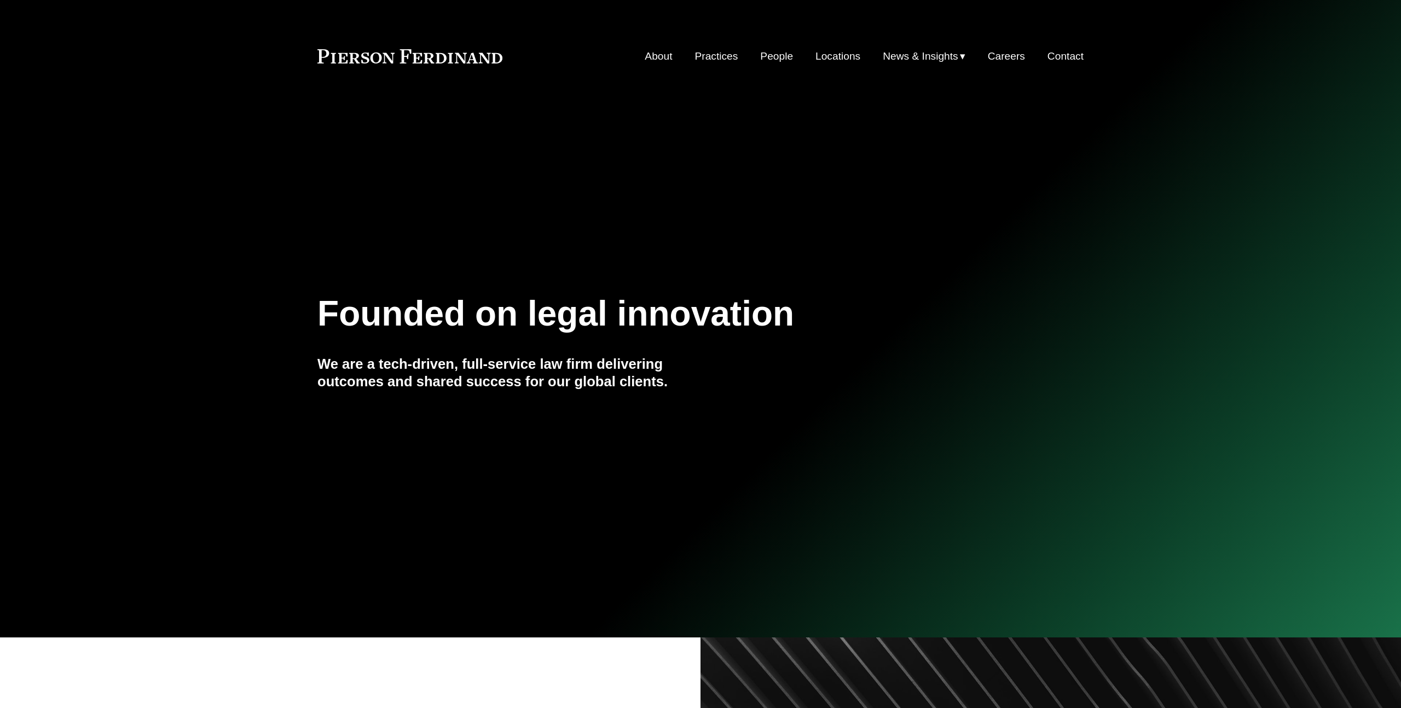  What do you see at coordinates (921, 56) in the screenshot?
I see `span: News & Insights` at bounding box center [921, 56].